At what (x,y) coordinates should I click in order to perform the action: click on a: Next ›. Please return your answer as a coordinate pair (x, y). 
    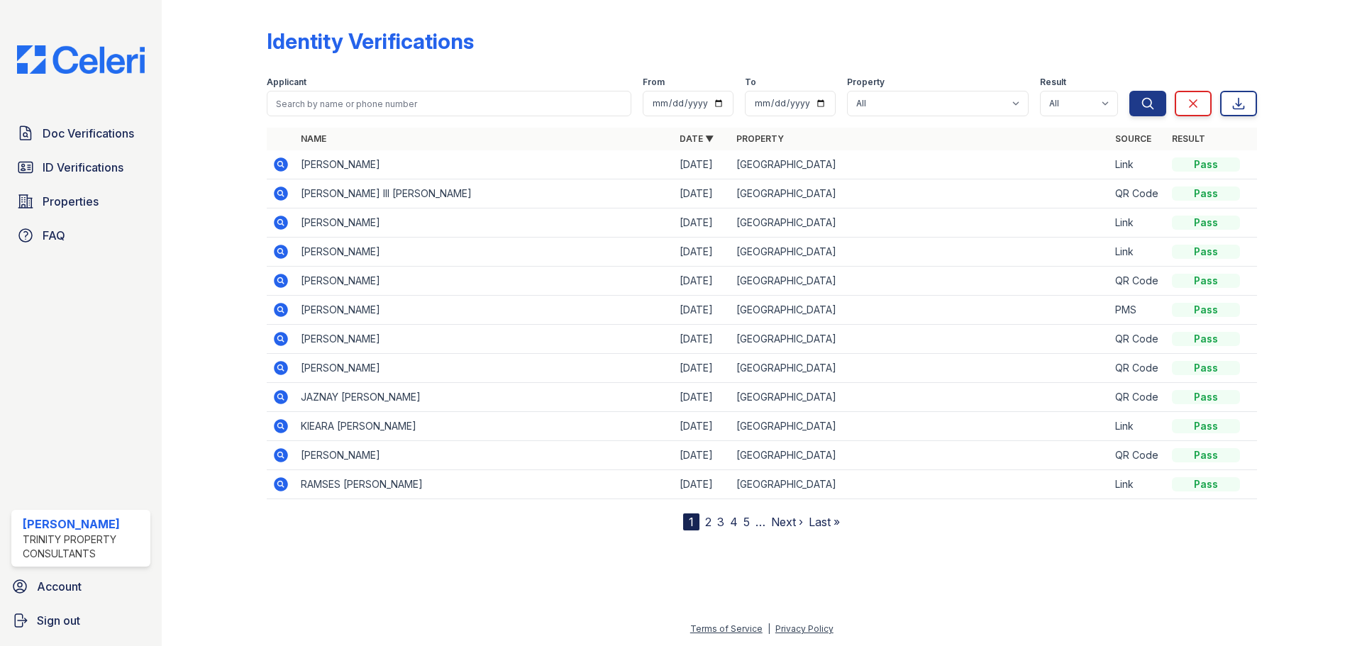
    Looking at the image, I should click on (786, 522).